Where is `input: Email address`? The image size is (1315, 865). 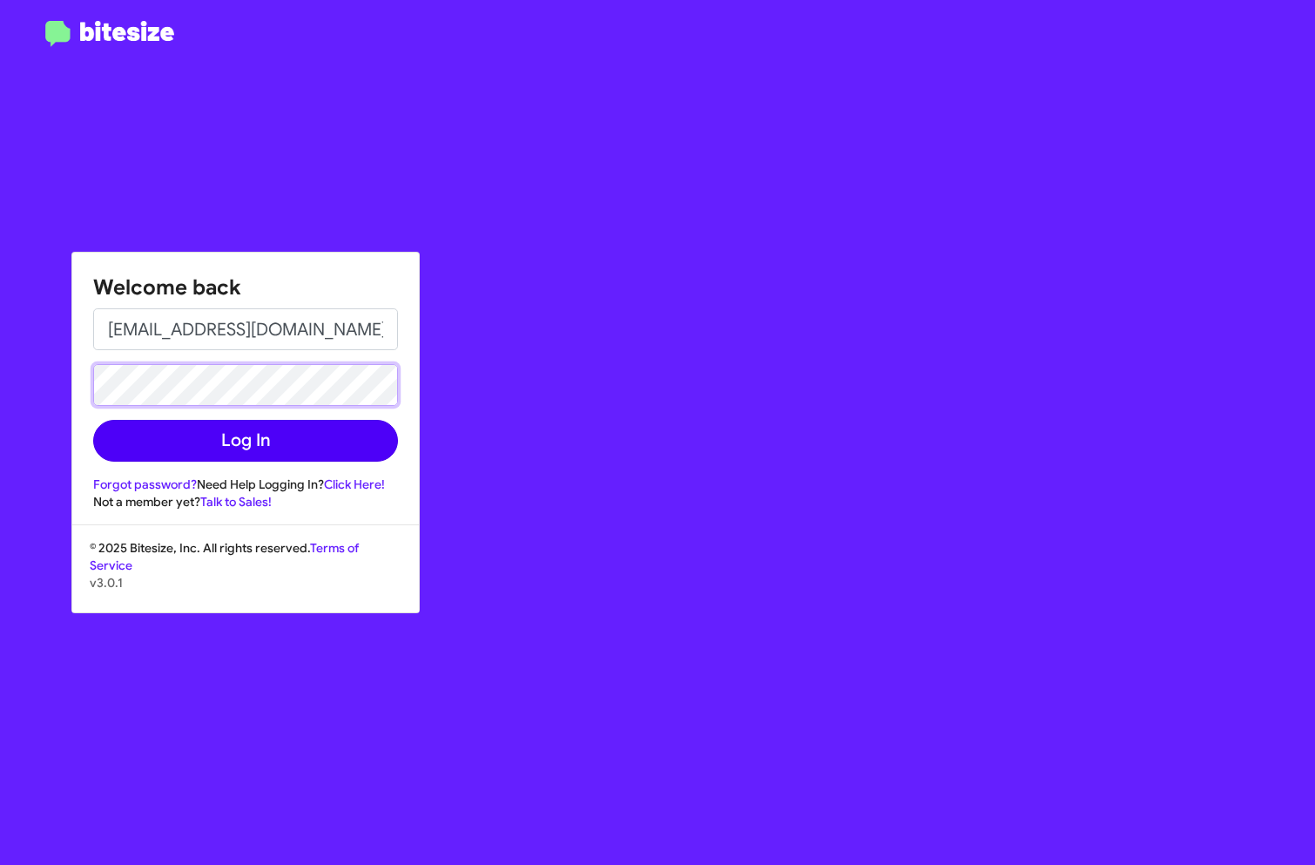 input: Email address is located at coordinates (246, 329).